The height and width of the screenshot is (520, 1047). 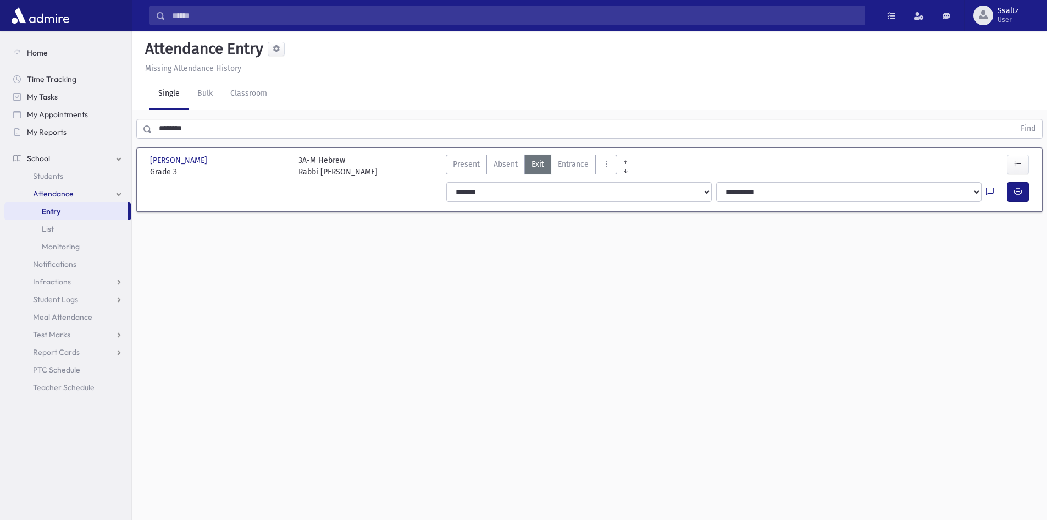 I want to click on span: Absent, so click(x=506, y=164).